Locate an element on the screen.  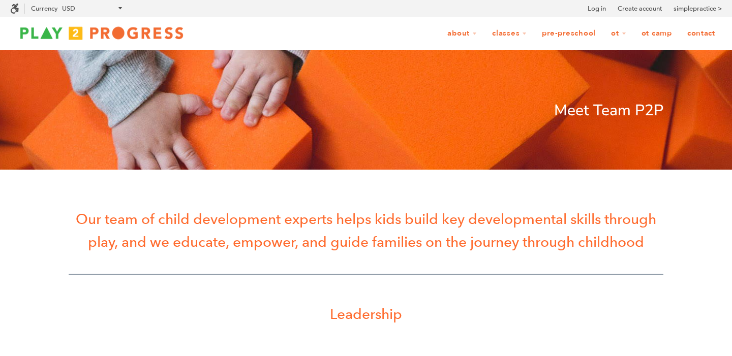
p: Meet Team P2P is located at coordinates (366, 111).